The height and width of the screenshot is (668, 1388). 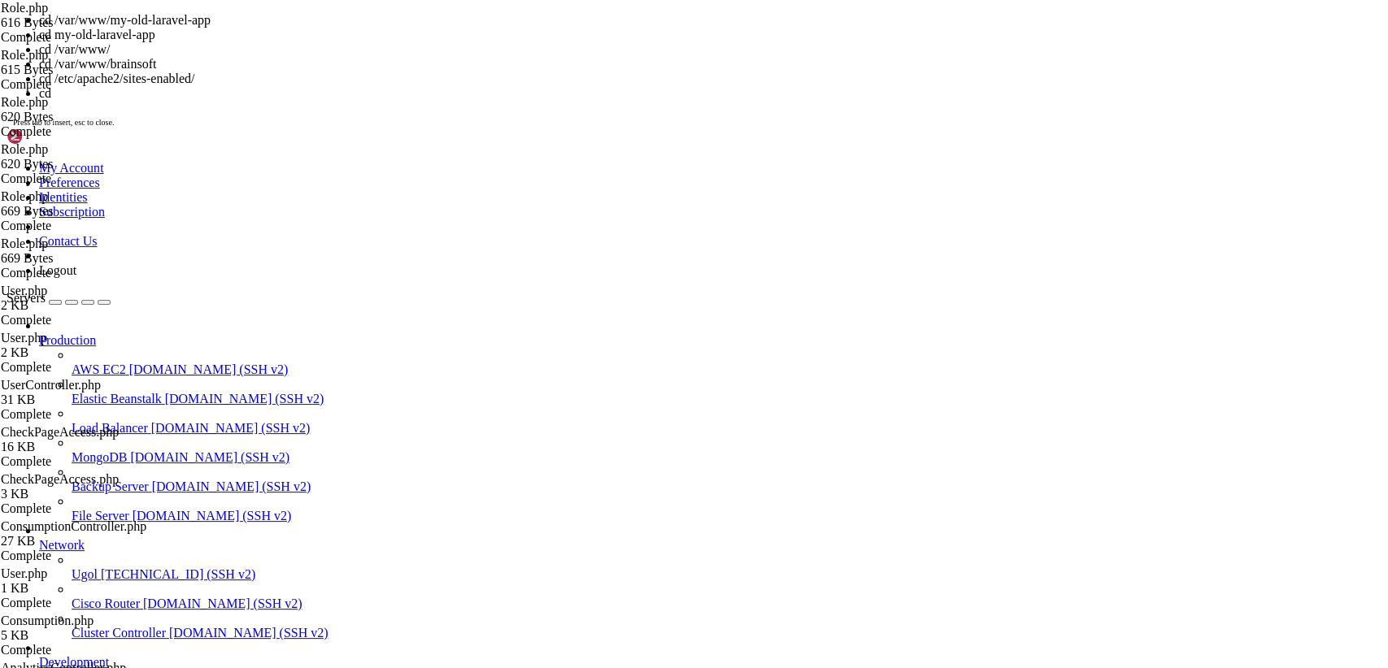 What do you see at coordinates (75, 542) in the screenshot?
I see `div: 27 KB` at bounding box center [75, 542].